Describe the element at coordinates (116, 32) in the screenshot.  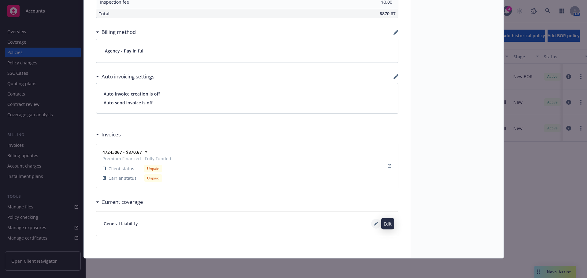
I see `div: Billing method` at that location.